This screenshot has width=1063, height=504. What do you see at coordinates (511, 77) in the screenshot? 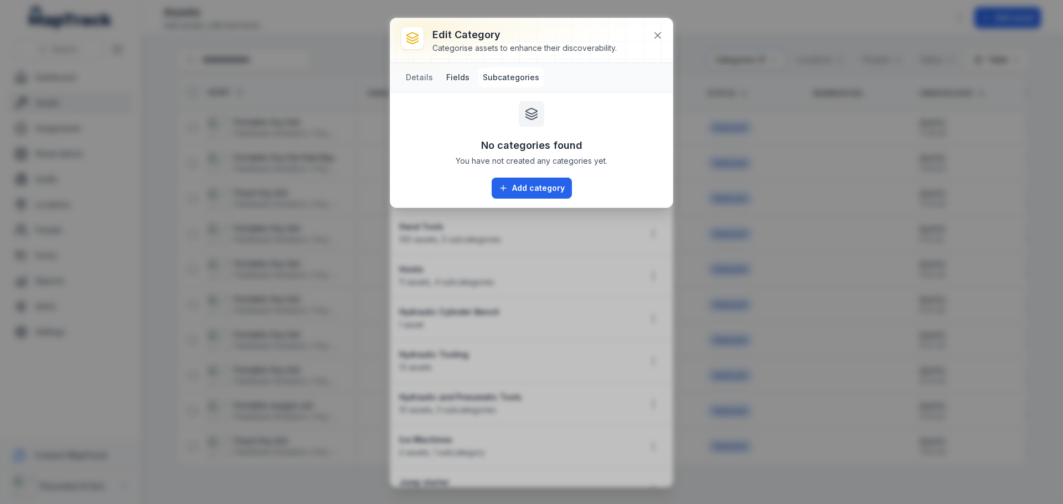
I see `button: Subcategories` at bounding box center [511, 77].